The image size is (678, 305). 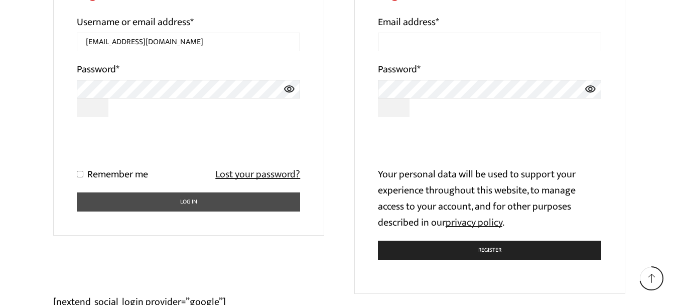 I want to click on button: Register, so click(x=490, y=250).